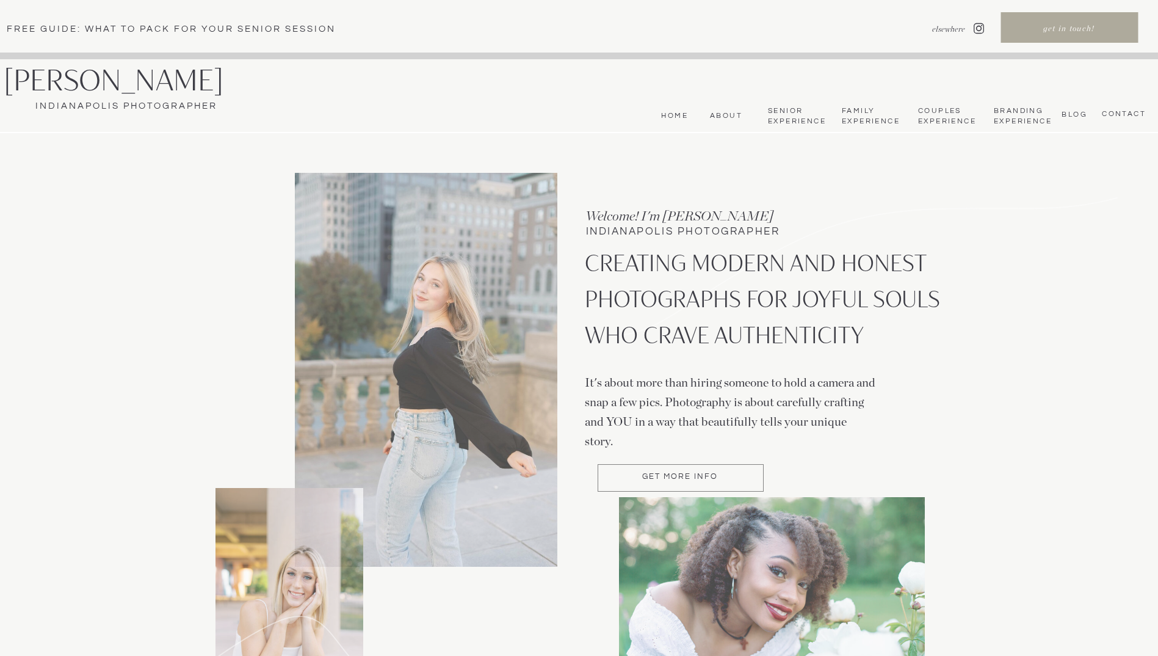 The height and width of the screenshot is (656, 1158). What do you see at coordinates (126, 106) in the screenshot?
I see `h1: Indianapolis Photographer` at bounding box center [126, 106].